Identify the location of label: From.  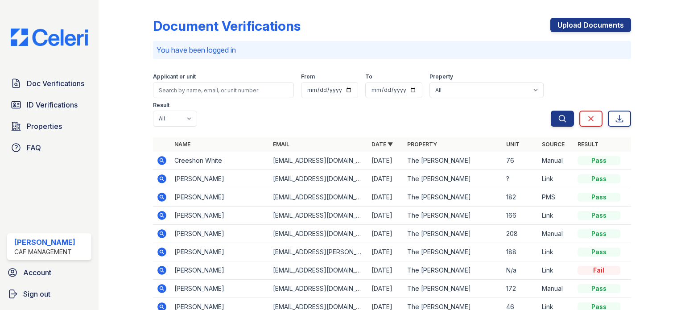
(308, 77).